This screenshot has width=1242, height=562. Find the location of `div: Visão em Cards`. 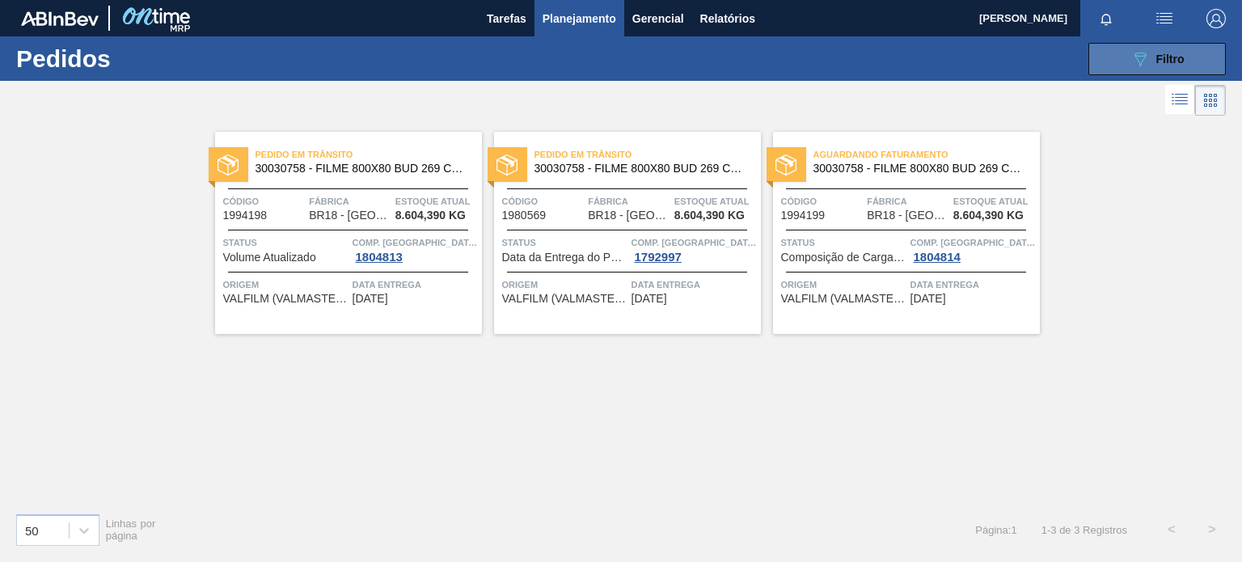

div: Visão em Cards is located at coordinates (1211, 100).